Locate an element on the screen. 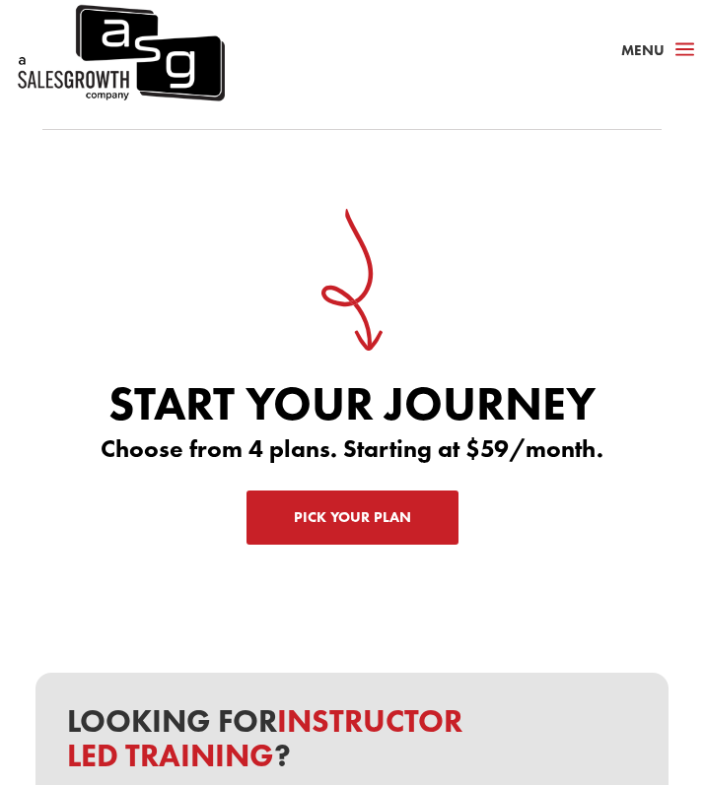  a: Pick Your Plan is located at coordinates (352, 518).